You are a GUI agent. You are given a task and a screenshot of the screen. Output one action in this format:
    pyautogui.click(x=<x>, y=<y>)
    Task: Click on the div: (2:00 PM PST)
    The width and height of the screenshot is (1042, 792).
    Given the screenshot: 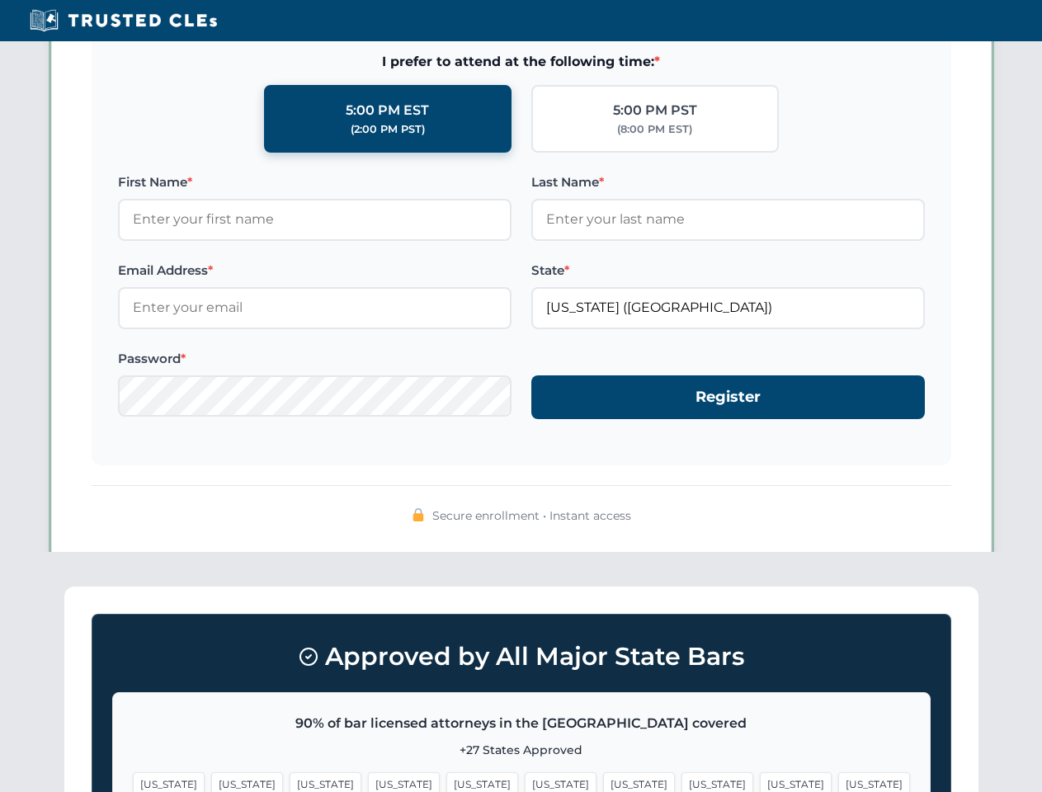 What is the action you would take?
    pyautogui.click(x=388, y=130)
    